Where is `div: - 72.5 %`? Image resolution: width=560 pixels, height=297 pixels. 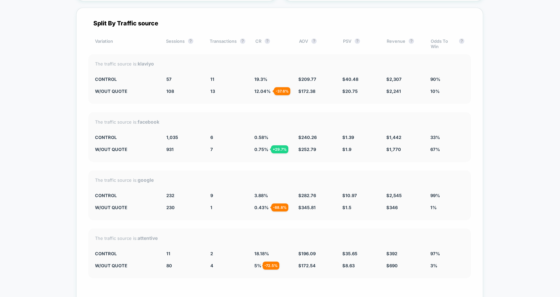
div: - 72.5 % is located at coordinates (271, 265).